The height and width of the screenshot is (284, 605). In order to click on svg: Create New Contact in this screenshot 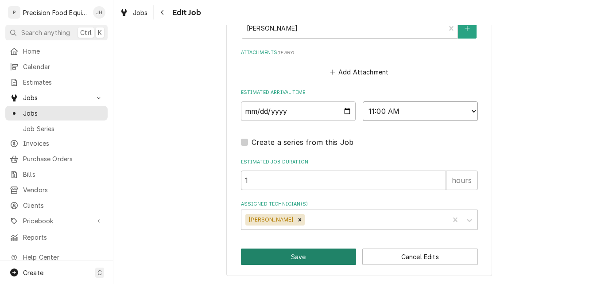, I will do `click(467, 28)`.